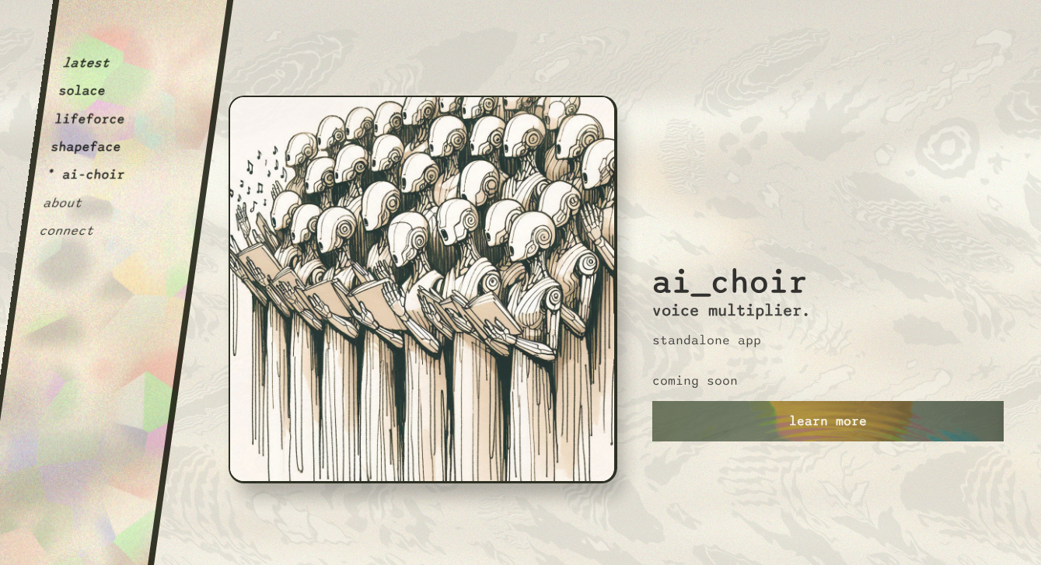 This screenshot has height=565, width=1041. What do you see at coordinates (695, 381) in the screenshot?
I see `p: coming soon` at bounding box center [695, 381].